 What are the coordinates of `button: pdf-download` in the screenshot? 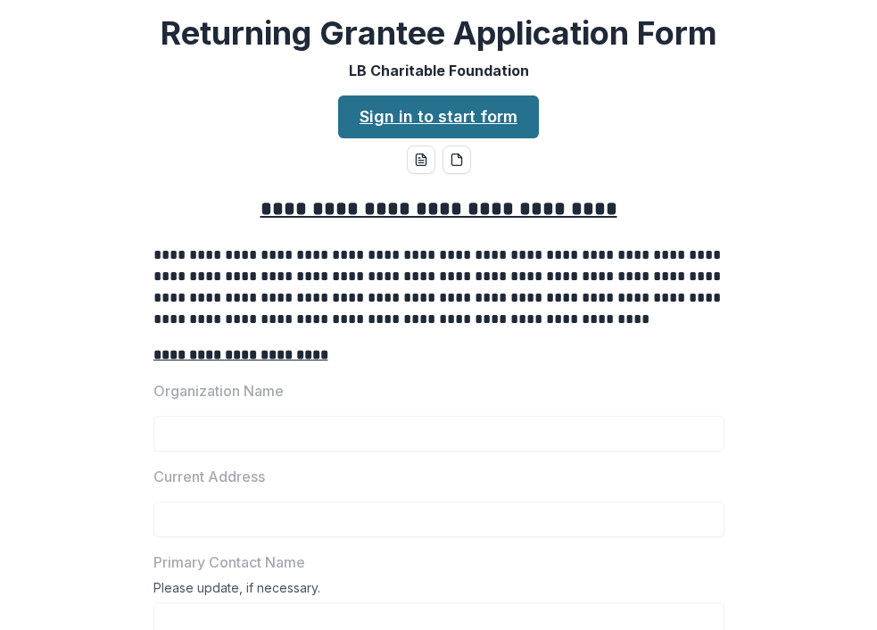 It's located at (457, 160).